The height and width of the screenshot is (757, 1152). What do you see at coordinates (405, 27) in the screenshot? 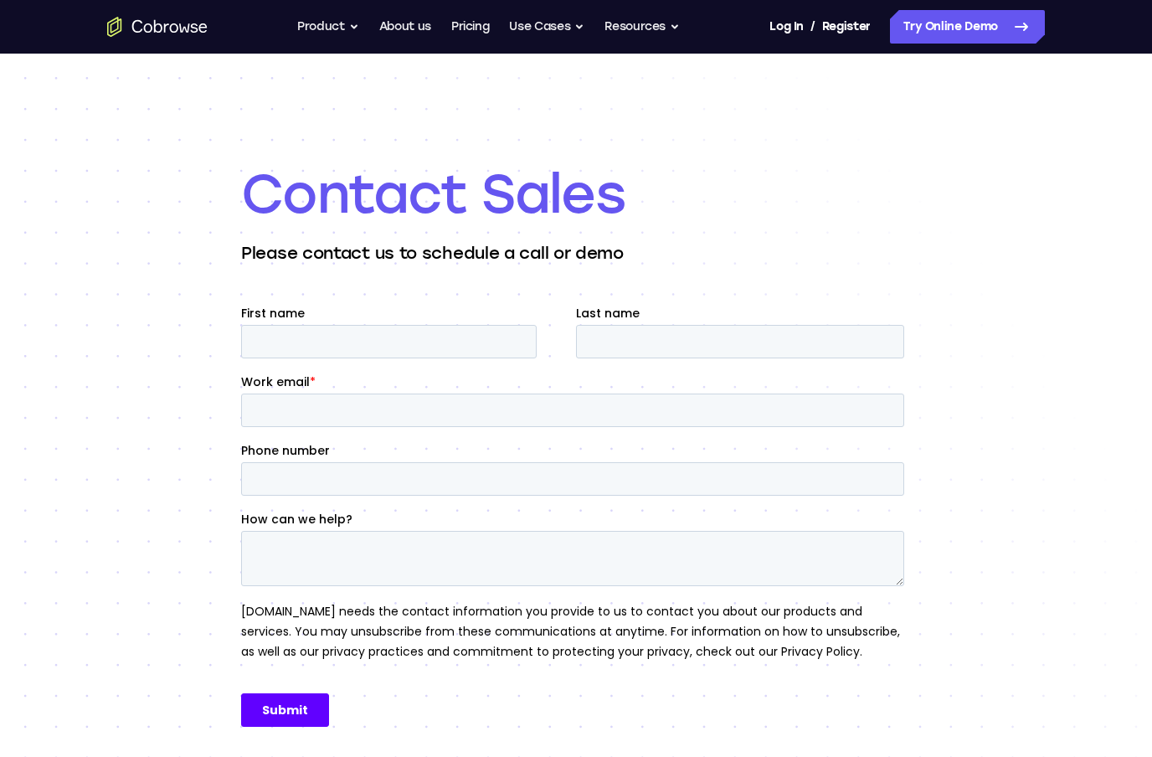
I see `a: About us` at bounding box center [405, 27].